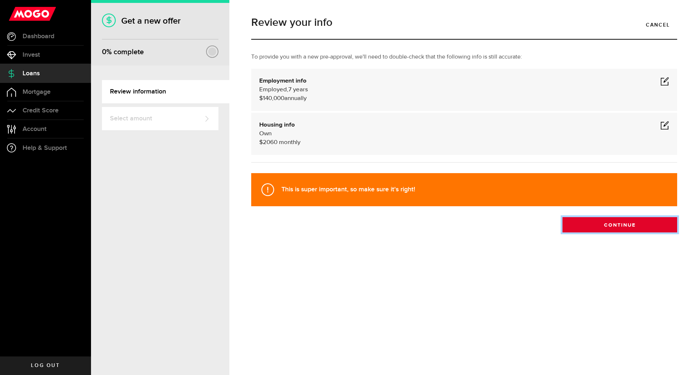 The height and width of the screenshot is (375, 699). I want to click on span: Loans, so click(31, 74).